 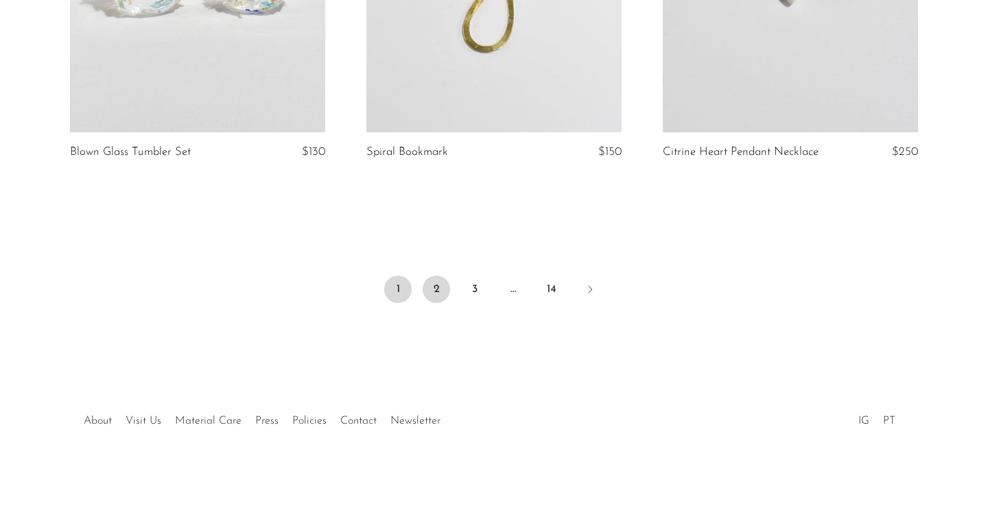 What do you see at coordinates (97, 421) in the screenshot?
I see `a: About` at bounding box center [97, 421].